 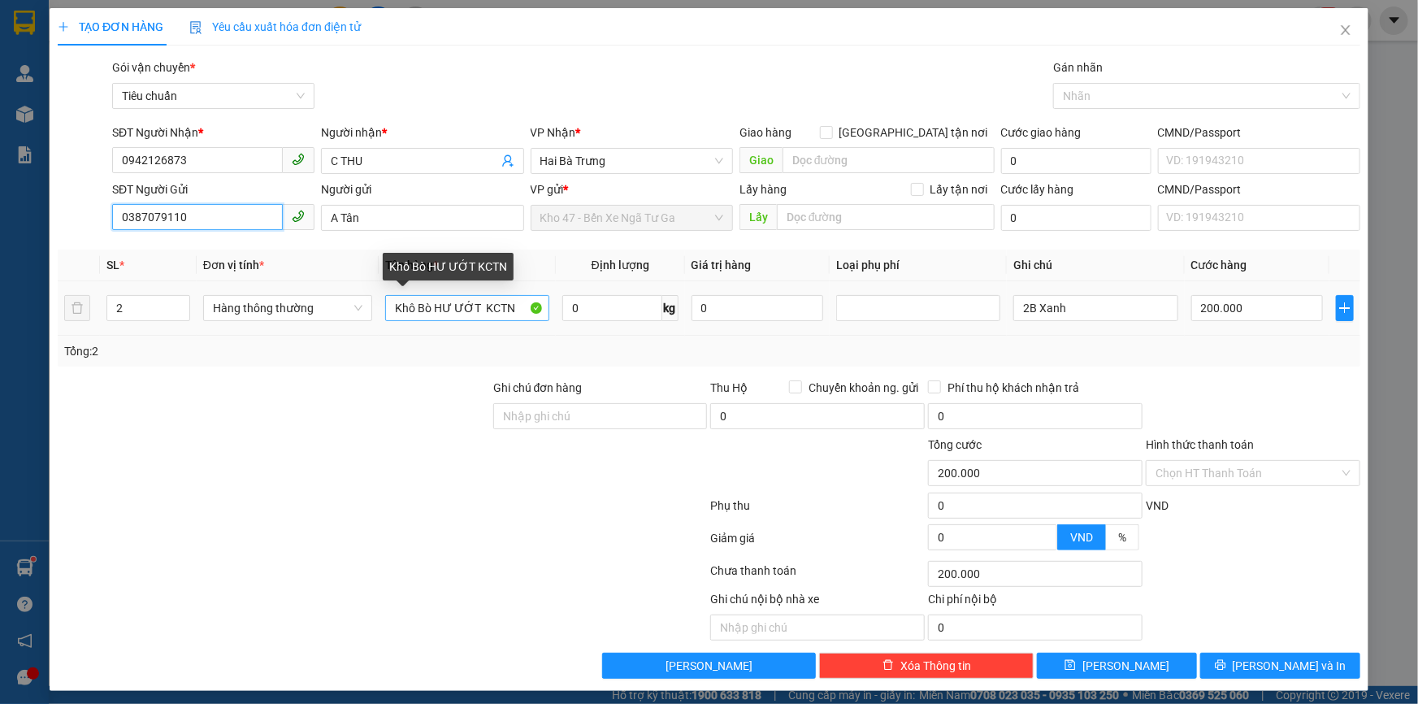 What do you see at coordinates (213, 189) in the screenshot?
I see `div: SĐT Người Gửi` at bounding box center [213, 189].